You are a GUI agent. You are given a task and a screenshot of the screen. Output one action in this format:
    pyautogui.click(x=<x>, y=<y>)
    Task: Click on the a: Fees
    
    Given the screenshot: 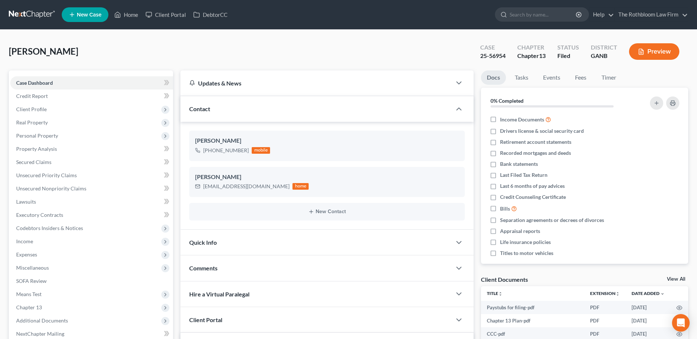 What is the action you would take?
    pyautogui.click(x=581, y=77)
    